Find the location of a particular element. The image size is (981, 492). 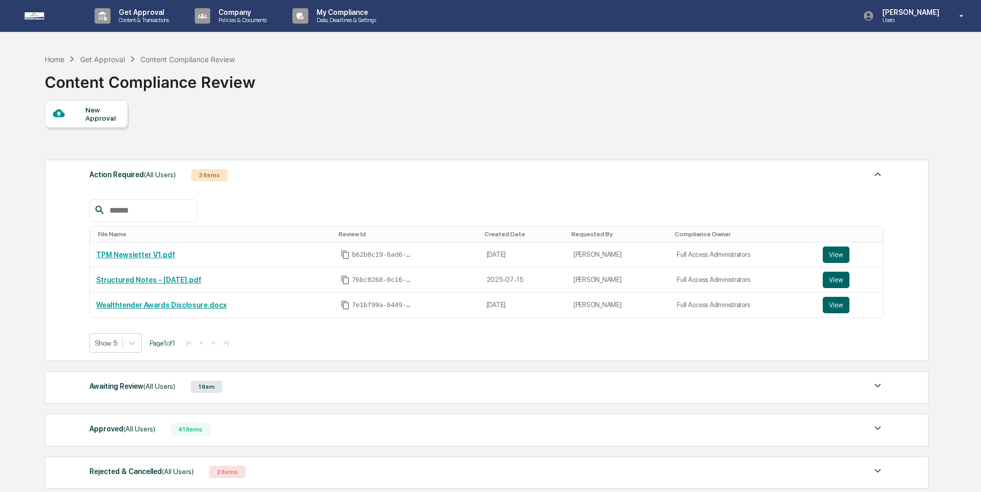

span: b62b0c19-6ad6-40e6-8aeb-64785189a24c is located at coordinates (383, 255).